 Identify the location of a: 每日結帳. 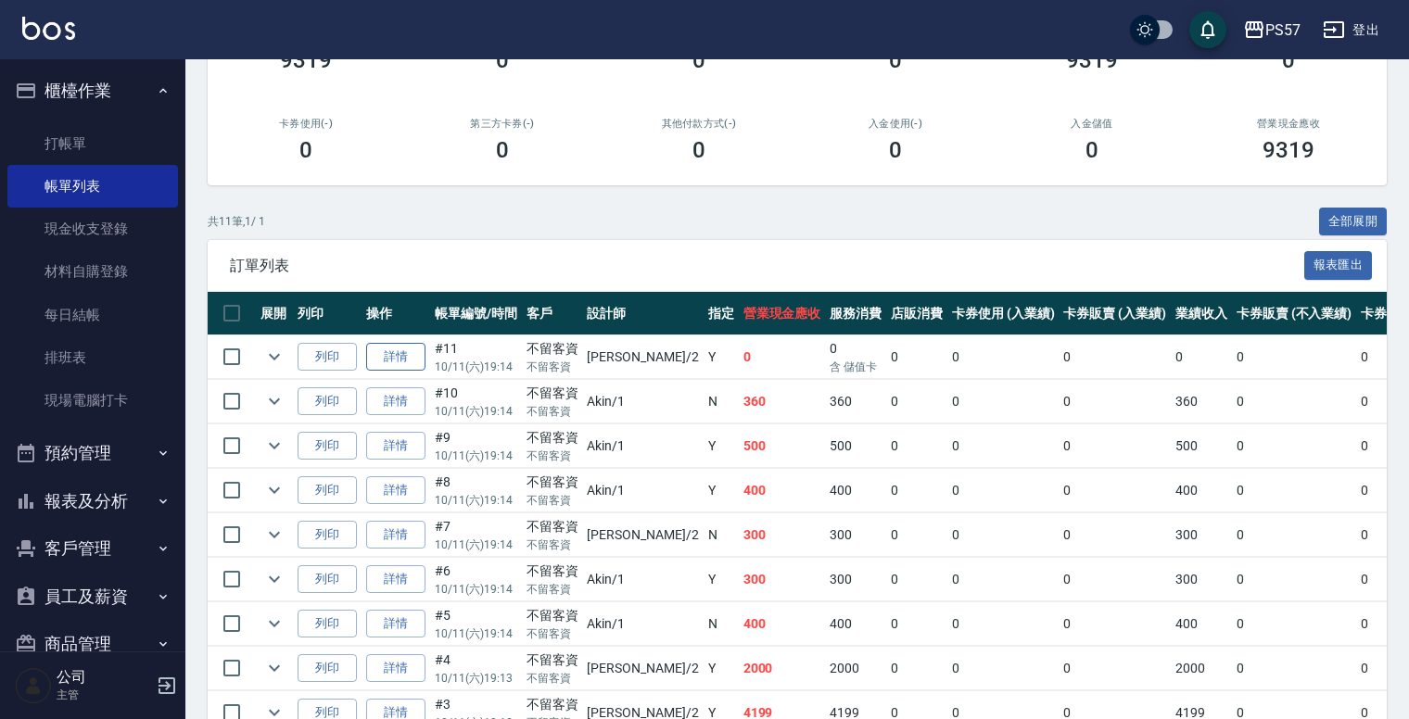
(93, 315).